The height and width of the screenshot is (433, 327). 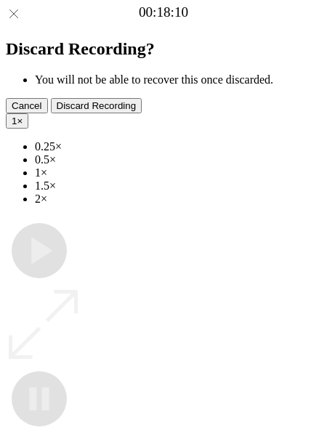 What do you see at coordinates (178, 186) in the screenshot?
I see `li: 1.5×` at bounding box center [178, 186].